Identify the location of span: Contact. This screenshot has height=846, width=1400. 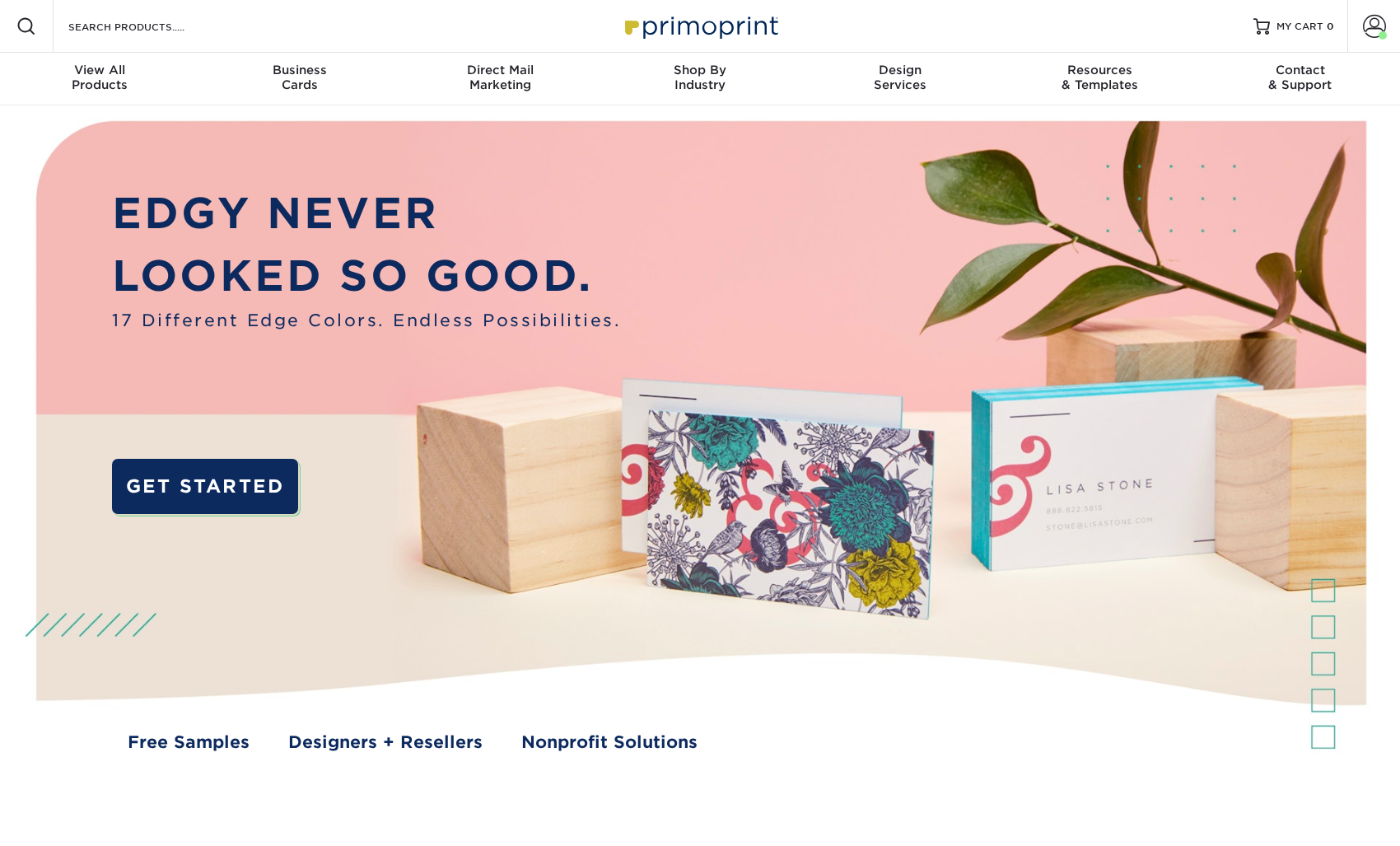
(1300, 70).